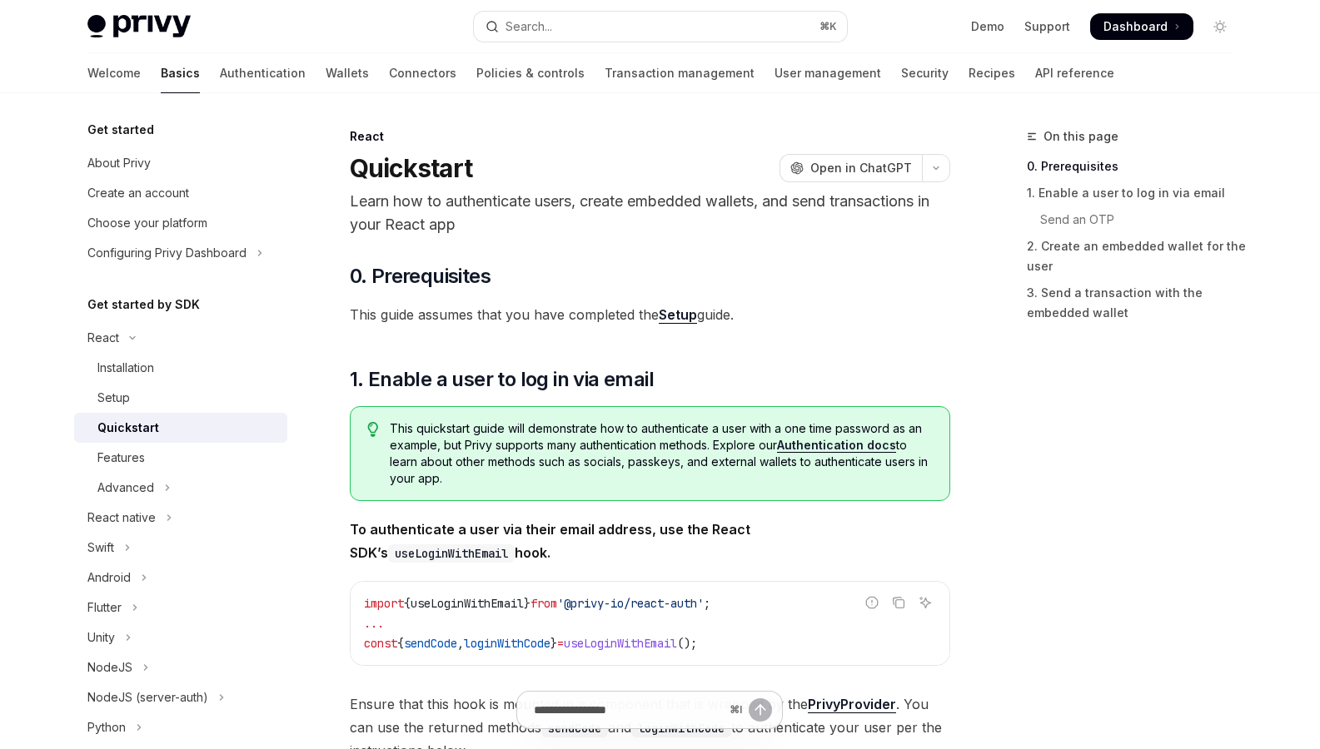 Image resolution: width=1320 pixels, height=749 pixels. What do you see at coordinates (167, 253) in the screenshot?
I see `div: Configuring Privy Dashboard` at bounding box center [167, 253].